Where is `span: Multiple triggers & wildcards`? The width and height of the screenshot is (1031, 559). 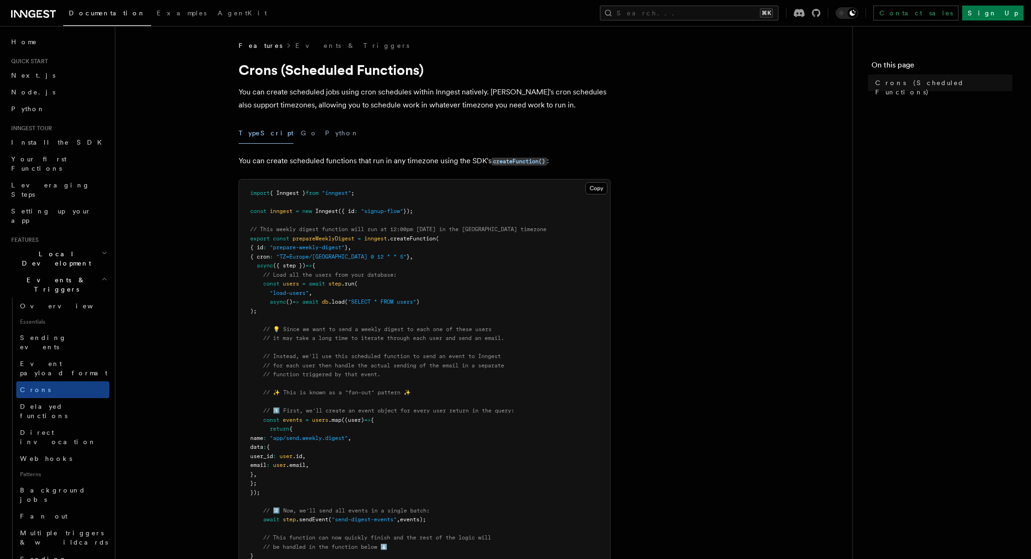
span: Multiple triggers & wildcards is located at coordinates (64, 538).